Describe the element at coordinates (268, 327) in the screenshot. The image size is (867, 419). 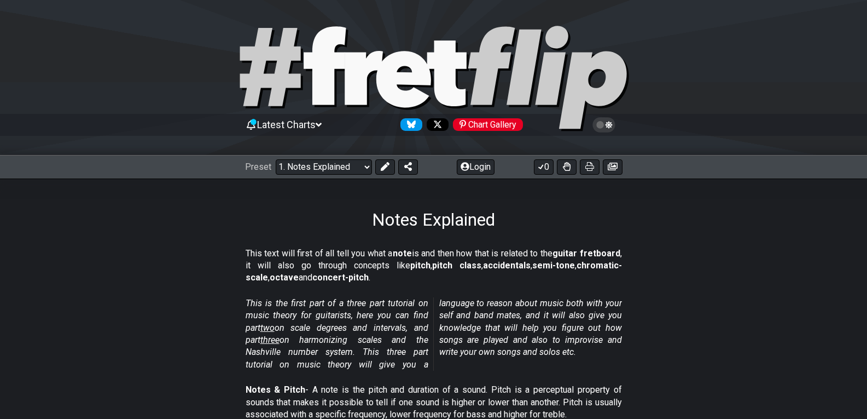
I see `span: two` at that location.